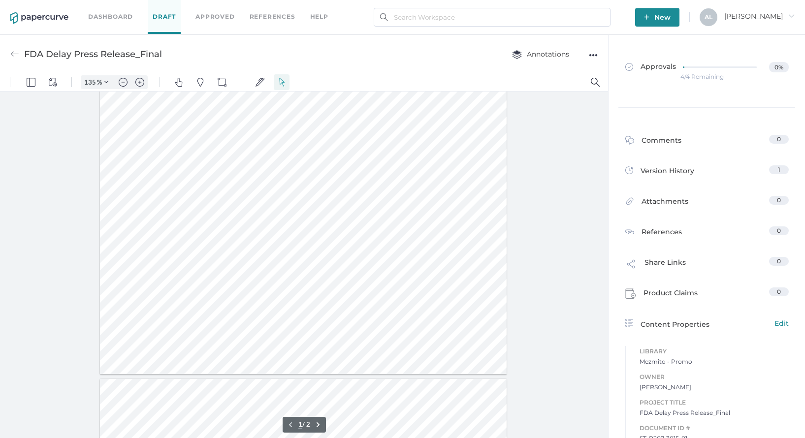  I want to click on img: versions-icon.ee5af6b0.svg, so click(630, 171).